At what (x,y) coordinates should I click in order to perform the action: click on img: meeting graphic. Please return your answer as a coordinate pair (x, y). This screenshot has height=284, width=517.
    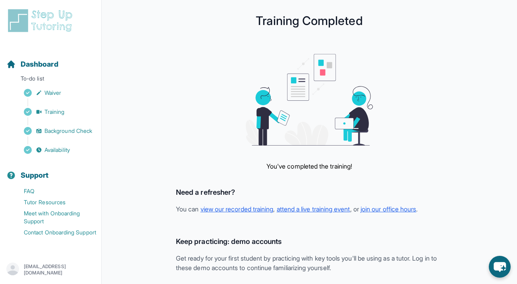
    Looking at the image, I should click on (309, 100).